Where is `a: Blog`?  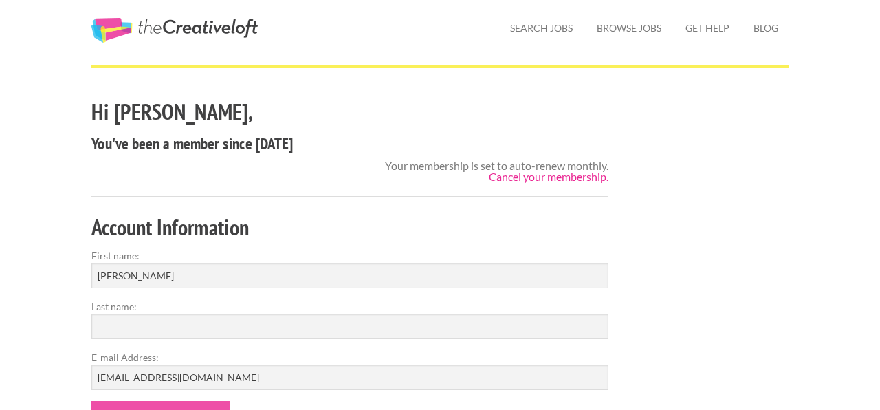 a: Blog is located at coordinates (766, 28).